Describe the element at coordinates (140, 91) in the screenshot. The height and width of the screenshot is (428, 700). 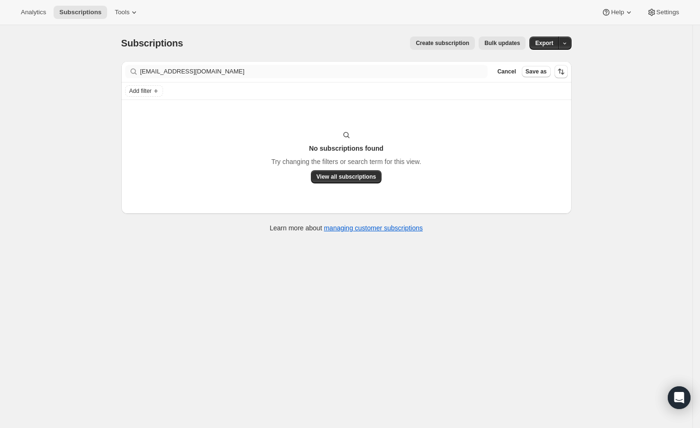
I see `span: Add filter` at that location.